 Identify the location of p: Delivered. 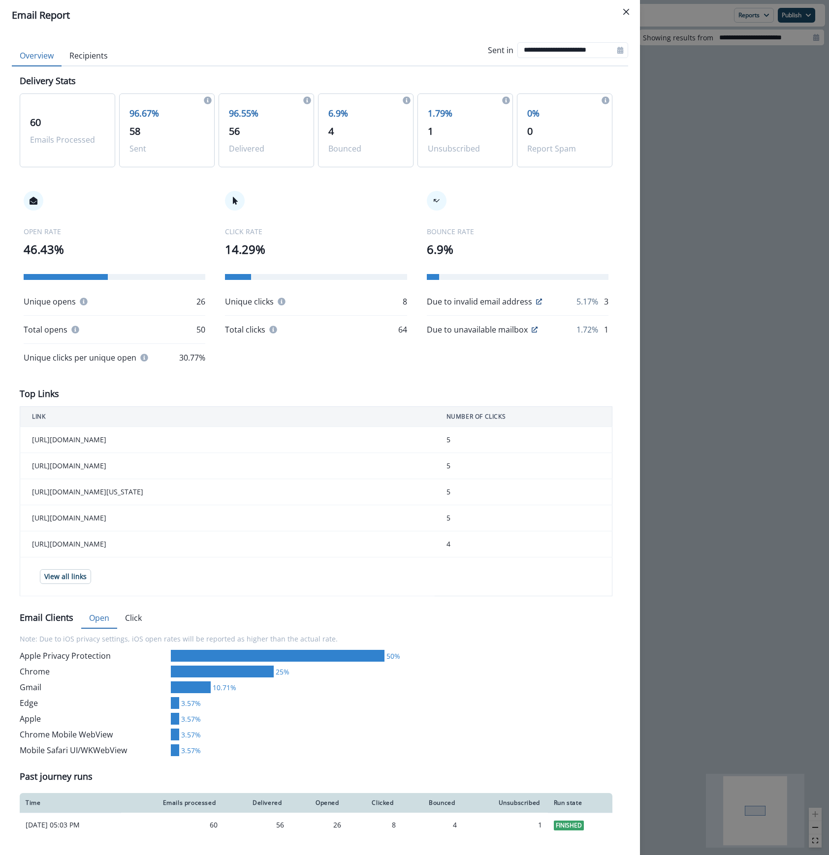
(266, 149).